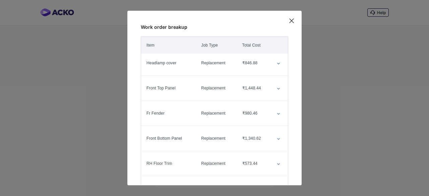  I want to click on h5: Headlamp cover, so click(168, 63).